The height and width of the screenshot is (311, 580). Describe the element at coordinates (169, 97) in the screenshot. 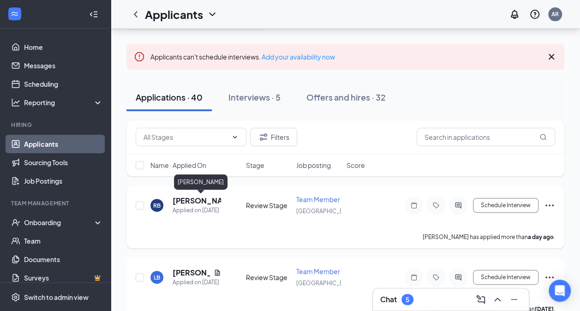

I see `div: Applications · 40` at that location.